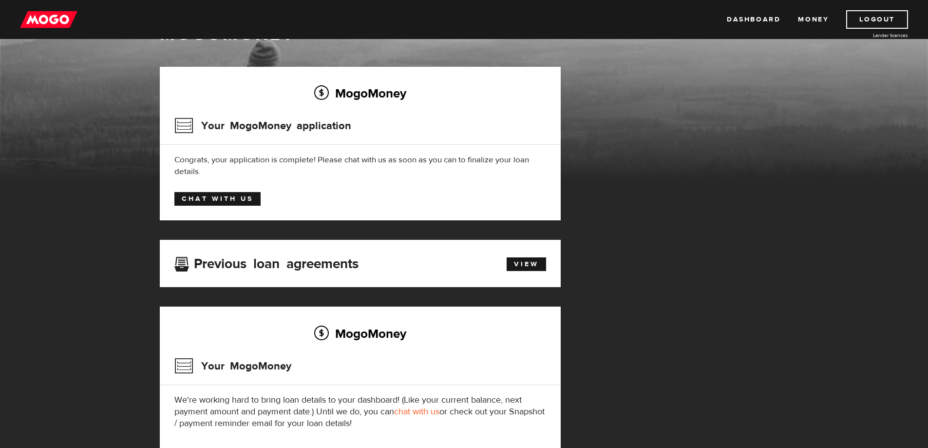  I want to click on a: Money, so click(813, 19).